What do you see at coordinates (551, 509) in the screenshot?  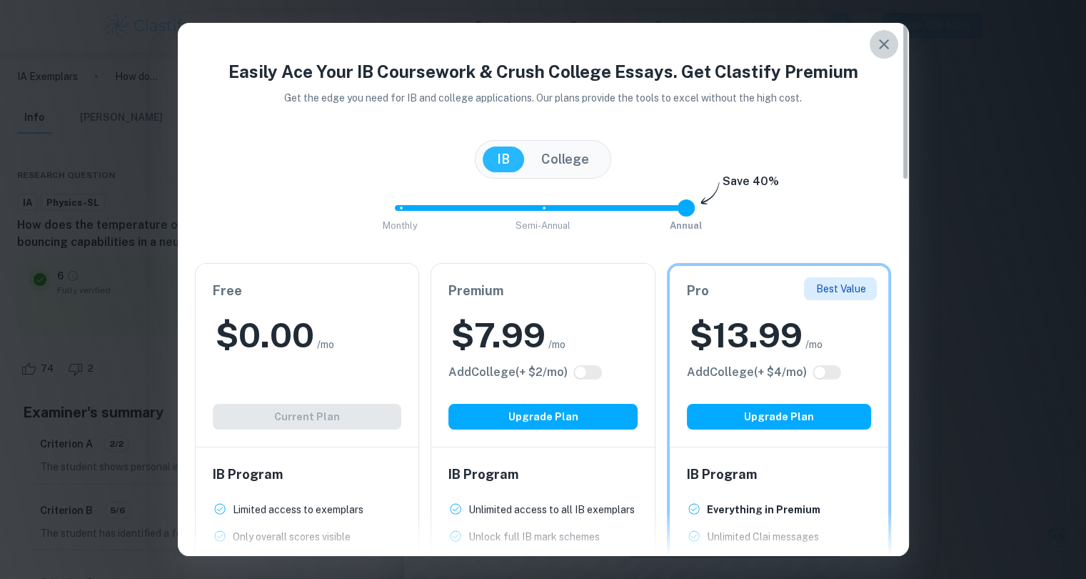 I see `p: Unlimited access to all IB exemplars` at bounding box center [551, 509].